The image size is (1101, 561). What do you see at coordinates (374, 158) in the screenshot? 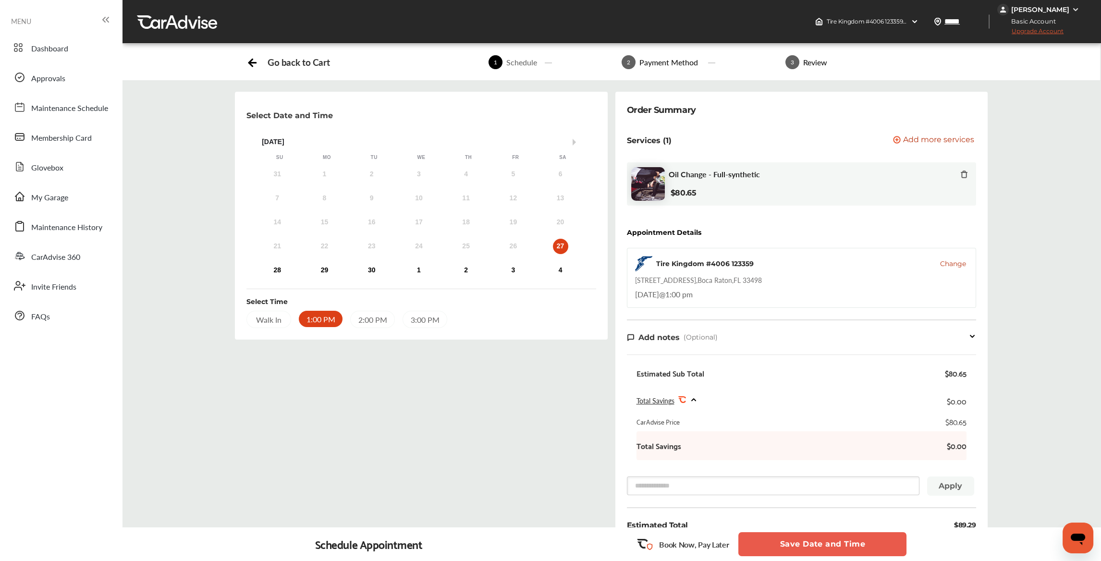
I see `div: Tu` at bounding box center [374, 158].